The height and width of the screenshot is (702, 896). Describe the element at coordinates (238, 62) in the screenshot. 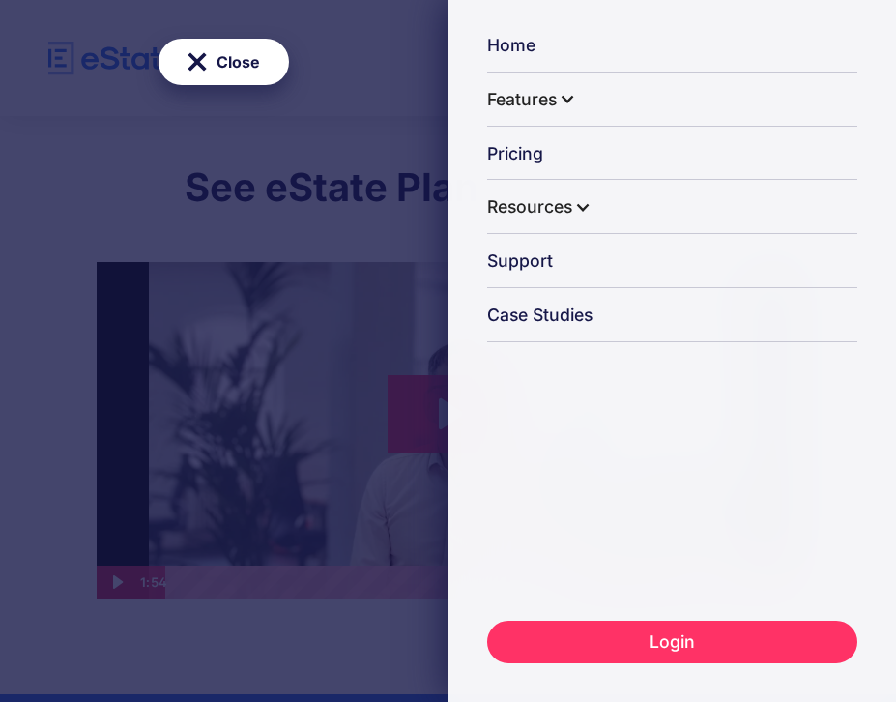

I see `div: Close` at that location.